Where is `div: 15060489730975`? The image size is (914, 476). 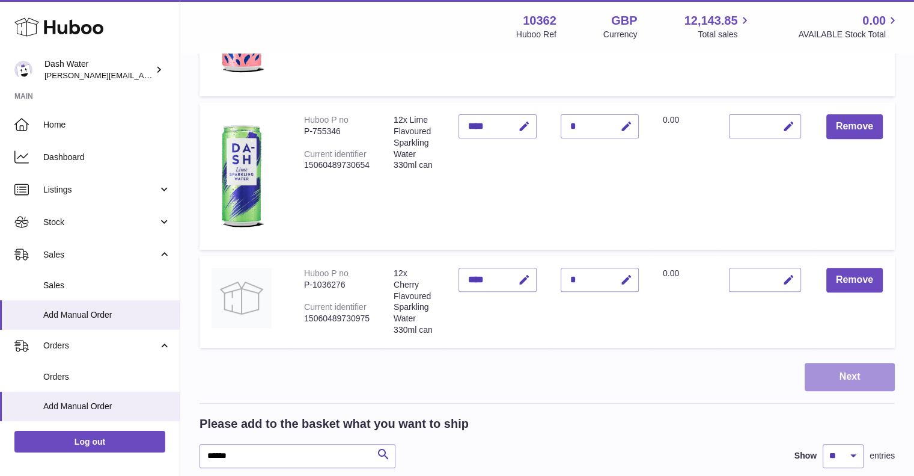 div: 15060489730975 is located at coordinates (337, 318).